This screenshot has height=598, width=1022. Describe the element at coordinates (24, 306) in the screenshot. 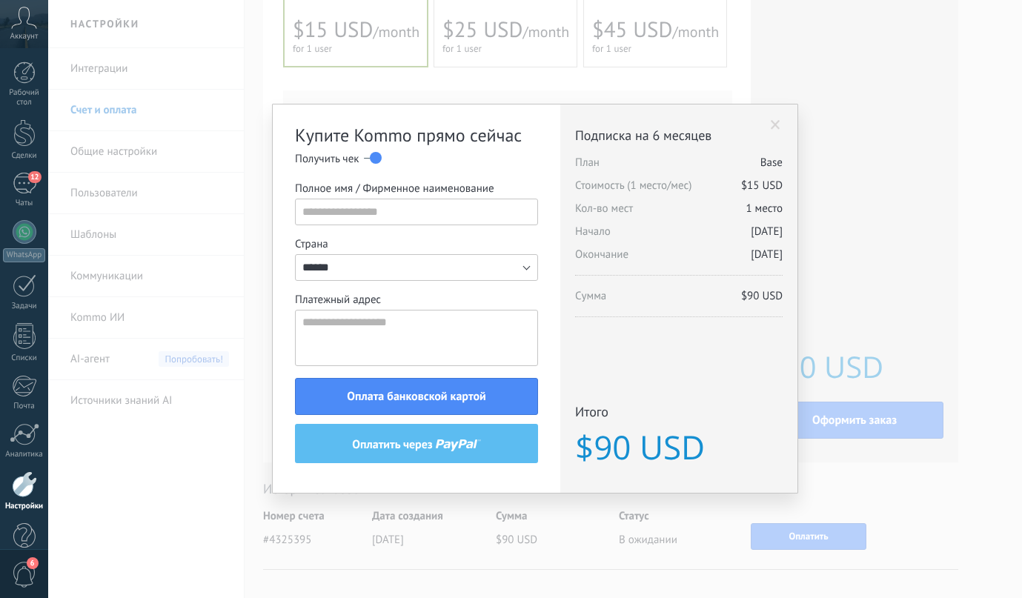

I see `div: Задачи` at that location.